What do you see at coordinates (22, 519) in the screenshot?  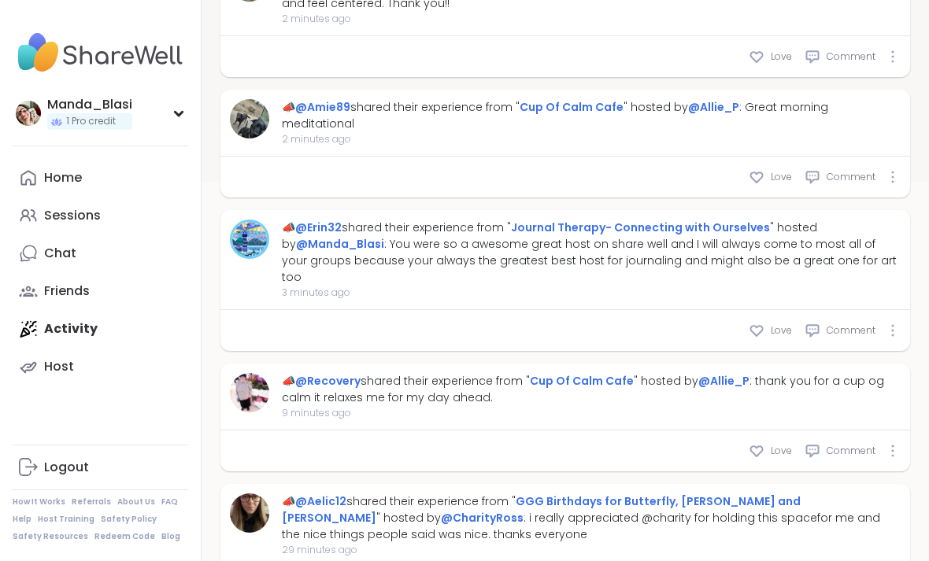 I see `a: Help` at bounding box center [22, 519].